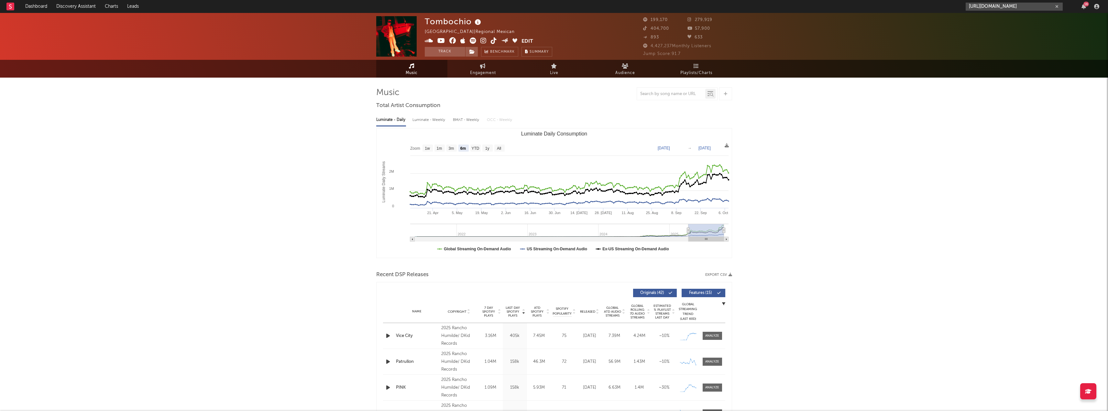 The width and height of the screenshot is (1108, 411). I want to click on span: Recent DSP Releases, so click(402, 275).